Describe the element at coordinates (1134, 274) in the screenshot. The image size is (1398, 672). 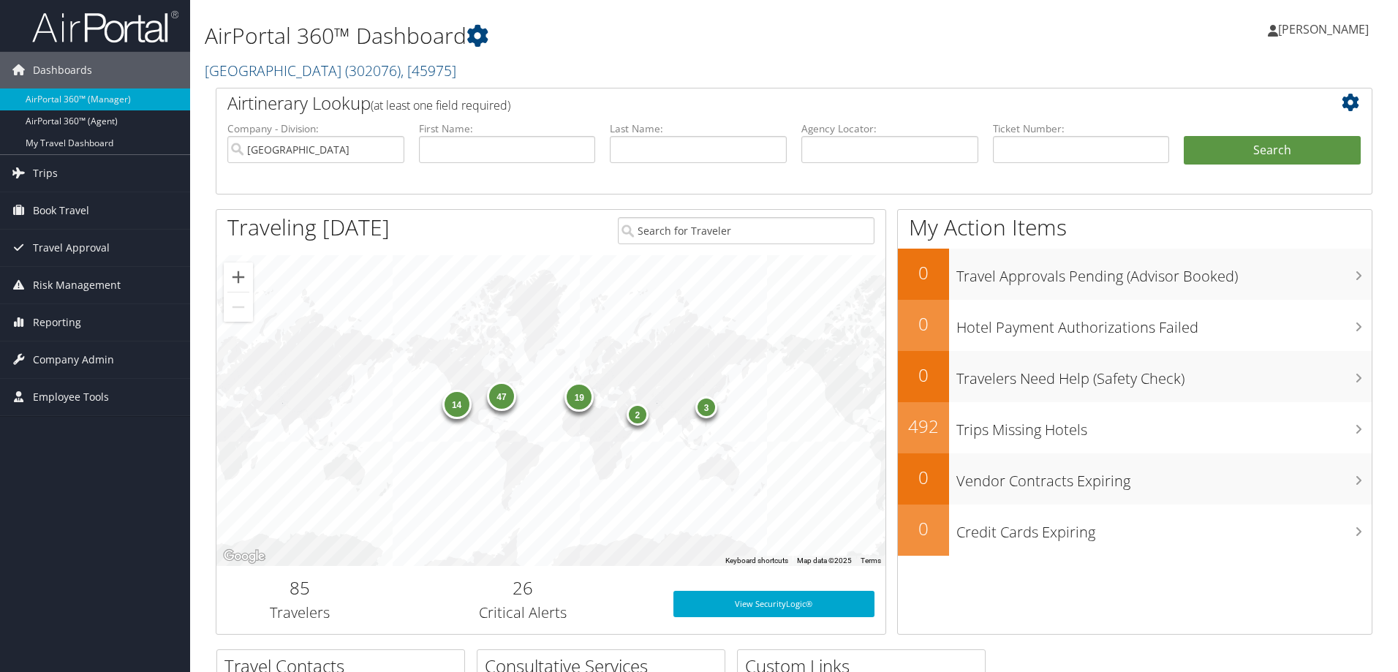
I see `a: 0Travel Approvals Pending (Advisor Booked)` at that location.